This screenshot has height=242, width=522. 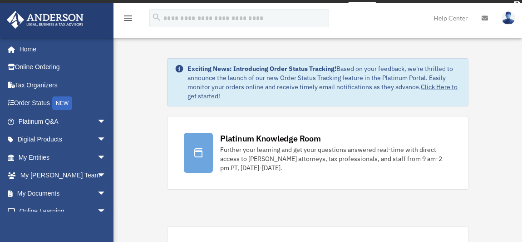 I want to click on a: My Entitiesarrow_drop_down, so click(x=63, y=157).